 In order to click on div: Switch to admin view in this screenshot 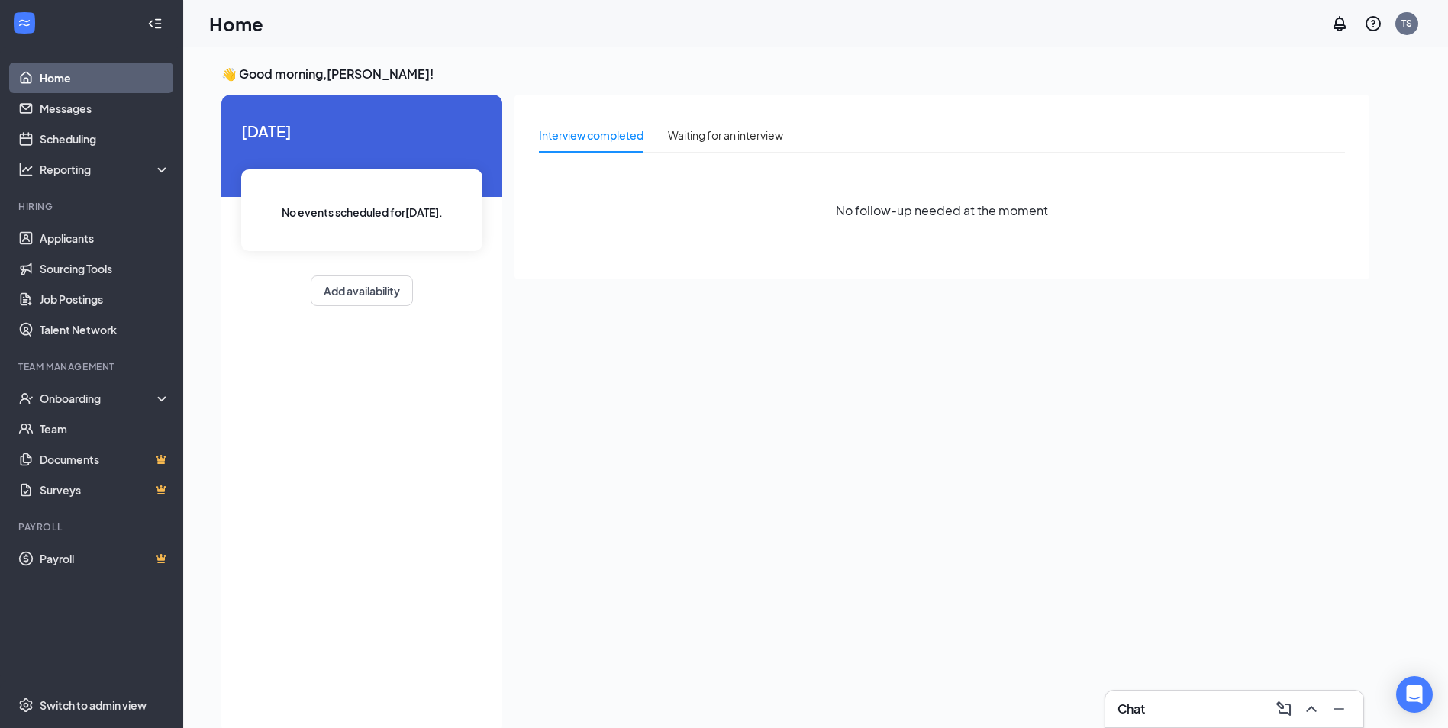, I will do `click(93, 705)`.